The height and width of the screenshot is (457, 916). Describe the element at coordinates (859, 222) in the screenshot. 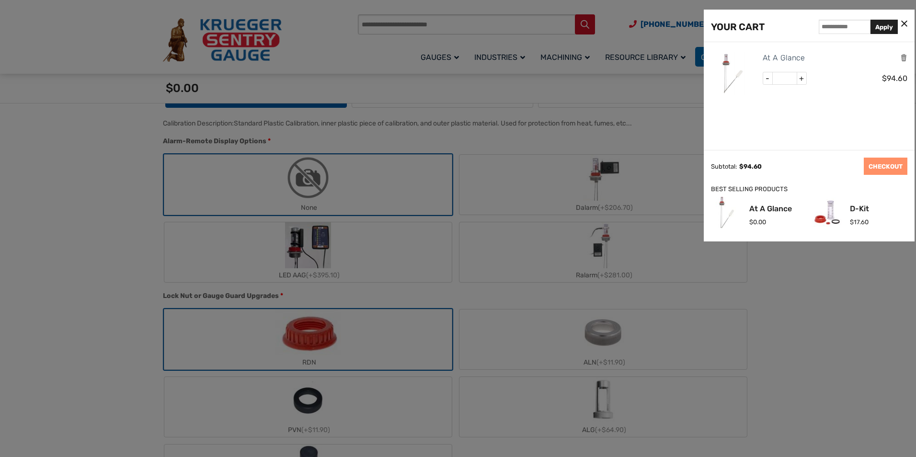

I see `span: 17.60` at that location.